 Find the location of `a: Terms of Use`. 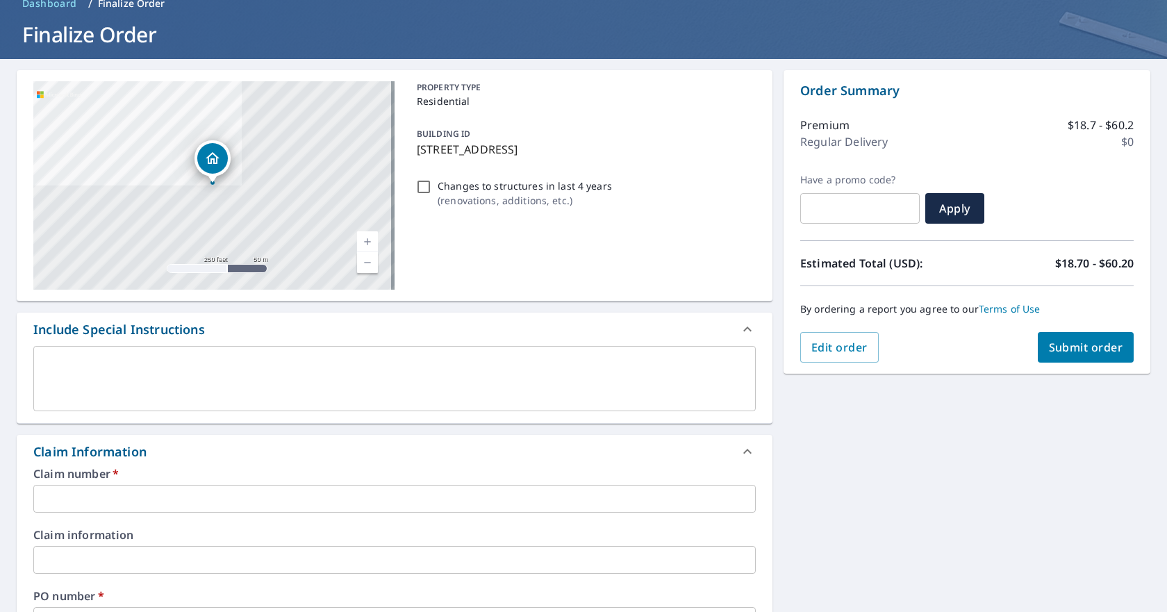

a: Terms of Use is located at coordinates (1009, 308).